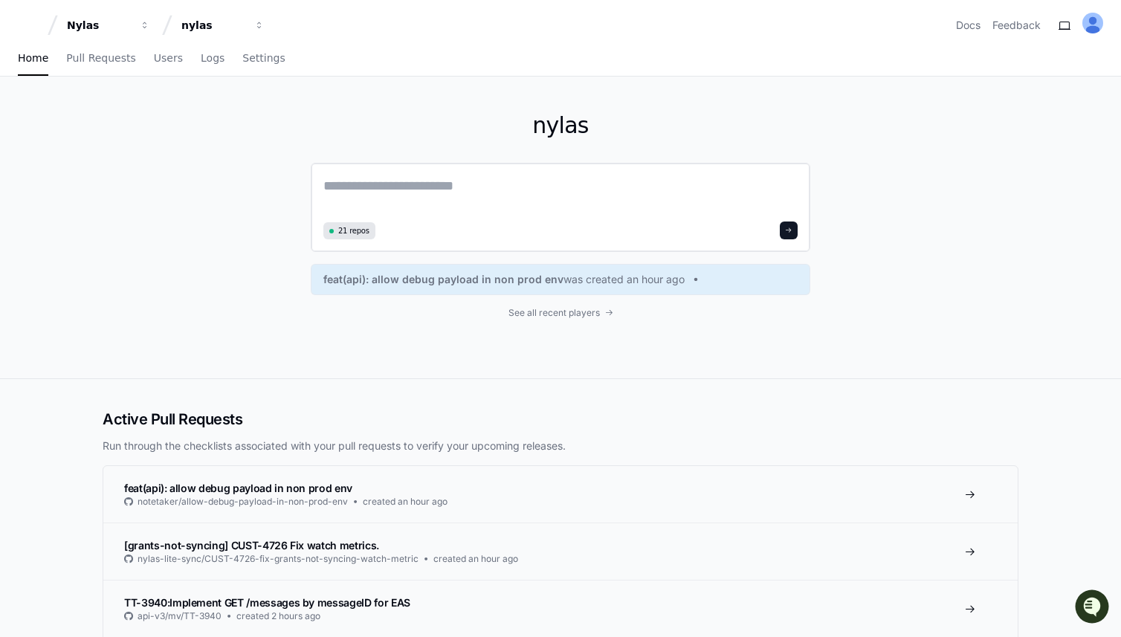 The width and height of the screenshot is (1121, 637). What do you see at coordinates (1016, 25) in the screenshot?
I see `button: Feedback` at bounding box center [1016, 25].